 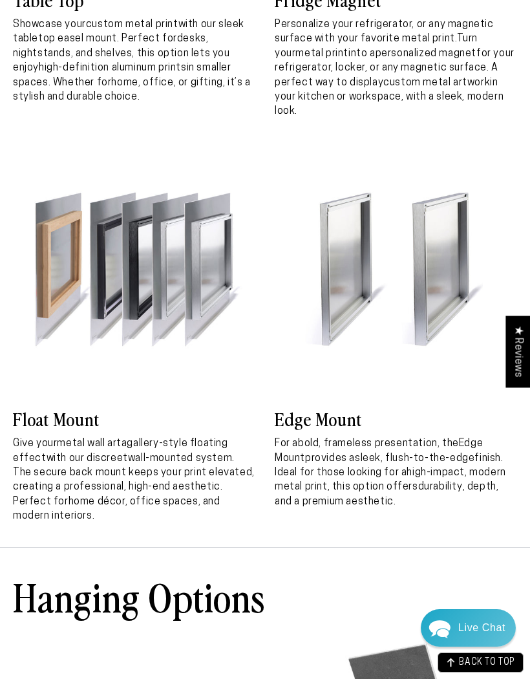 What do you see at coordinates (396, 418) in the screenshot?
I see `h3: Edge Mount` at bounding box center [396, 418].